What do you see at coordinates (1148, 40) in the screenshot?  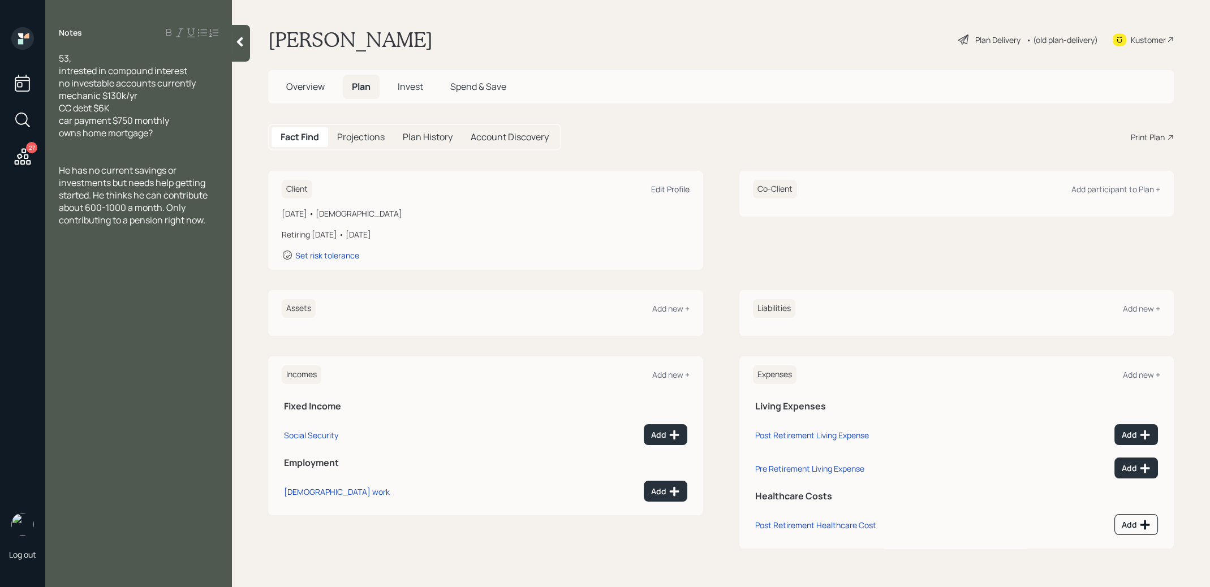 I see `div: Kustomer` at bounding box center [1148, 40].